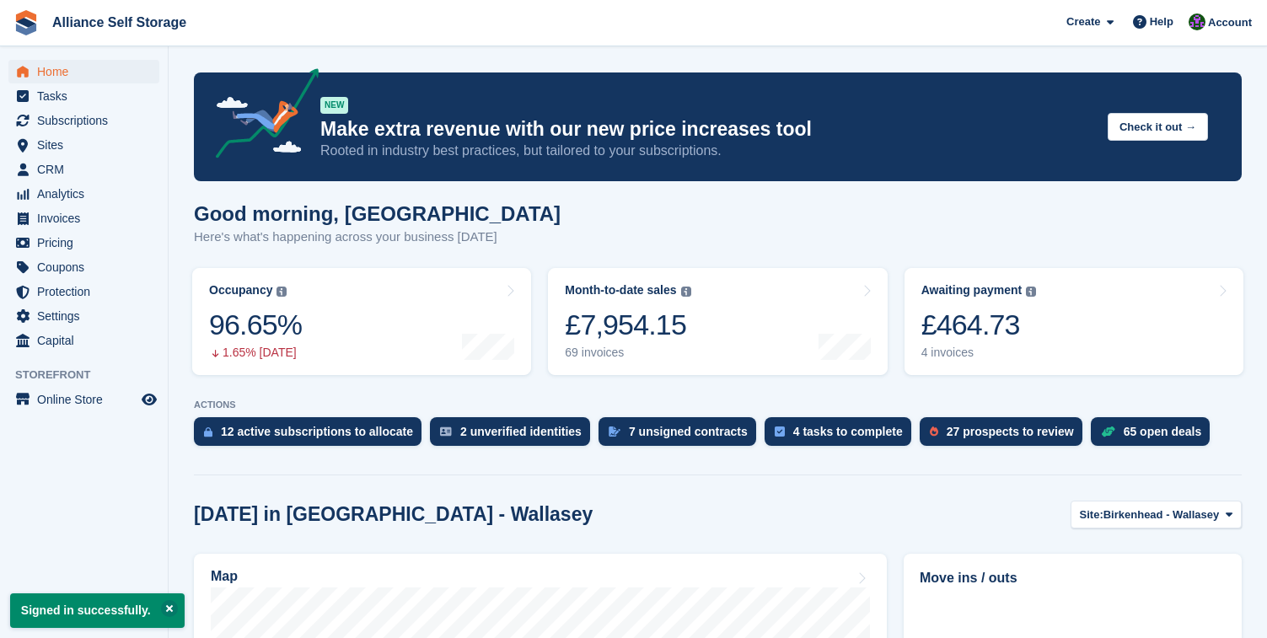 The width and height of the screenshot is (1267, 638). I want to click on a: Preview store, so click(149, 400).